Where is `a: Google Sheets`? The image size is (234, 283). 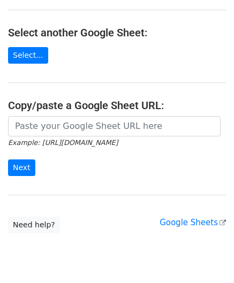 a: Google Sheets is located at coordinates (192, 222).